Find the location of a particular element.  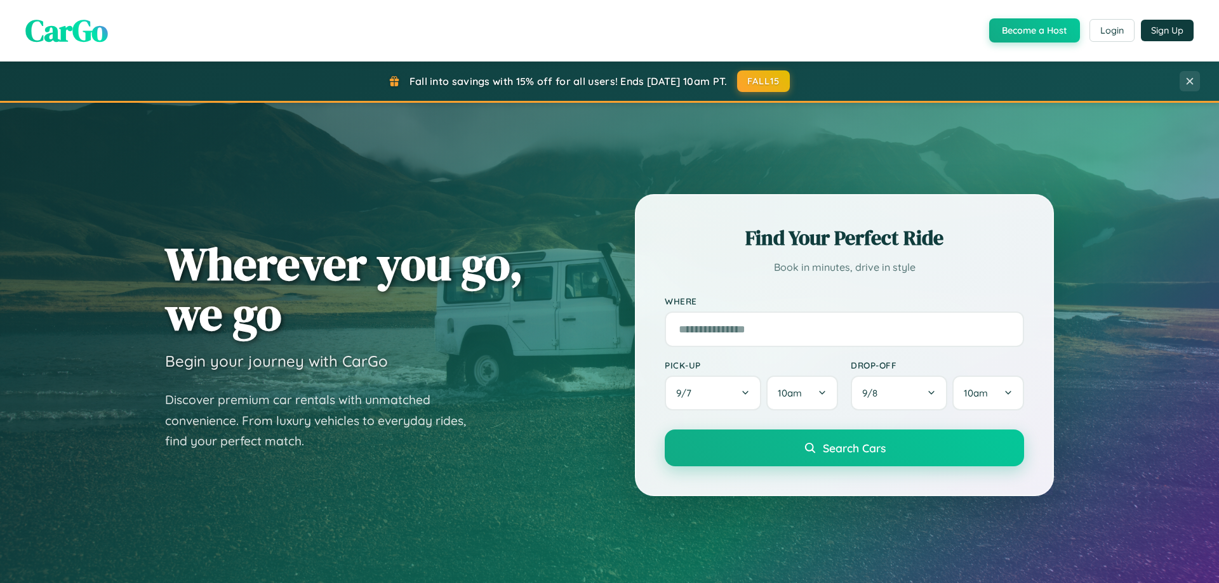

label: Drop-off is located at coordinates (937, 365).